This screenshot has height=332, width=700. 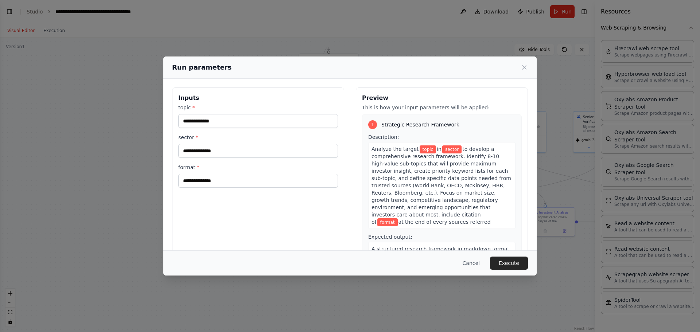 What do you see at coordinates (373, 125) in the screenshot?
I see `div: 1` at bounding box center [373, 125].